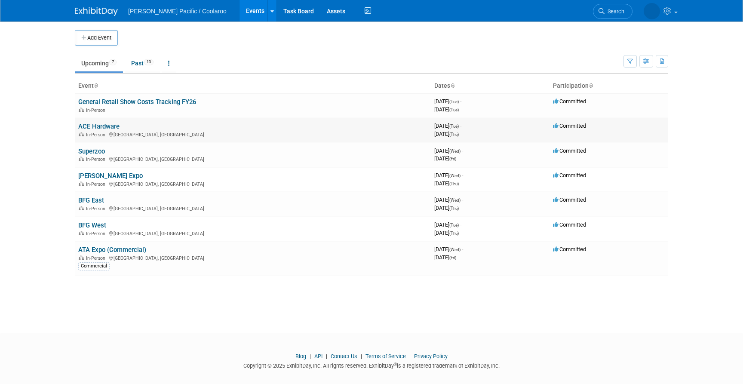 This screenshot has height=384, width=743. Describe the element at coordinates (91, 200) in the screenshot. I see `a: BFG East` at that location.